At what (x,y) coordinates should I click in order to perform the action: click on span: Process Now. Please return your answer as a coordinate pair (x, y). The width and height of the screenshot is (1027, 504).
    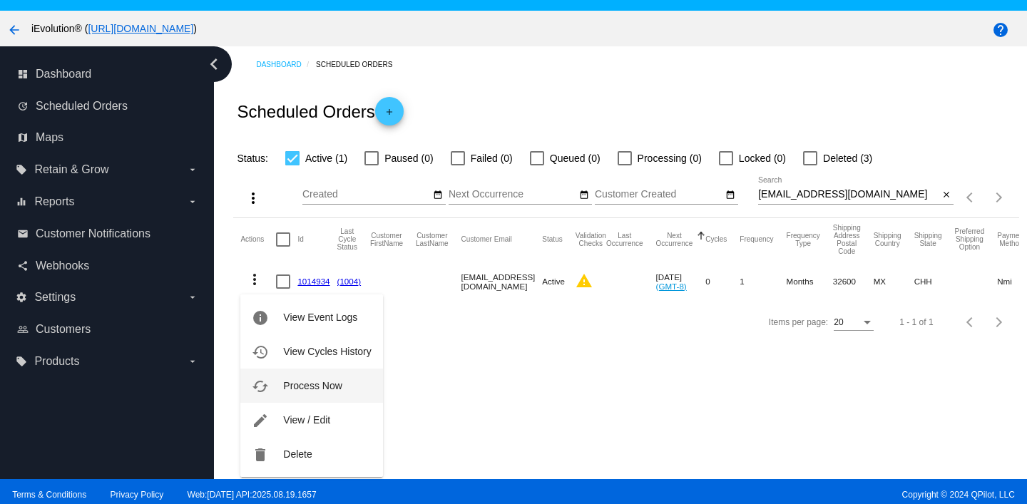
    Looking at the image, I should click on (312, 386).